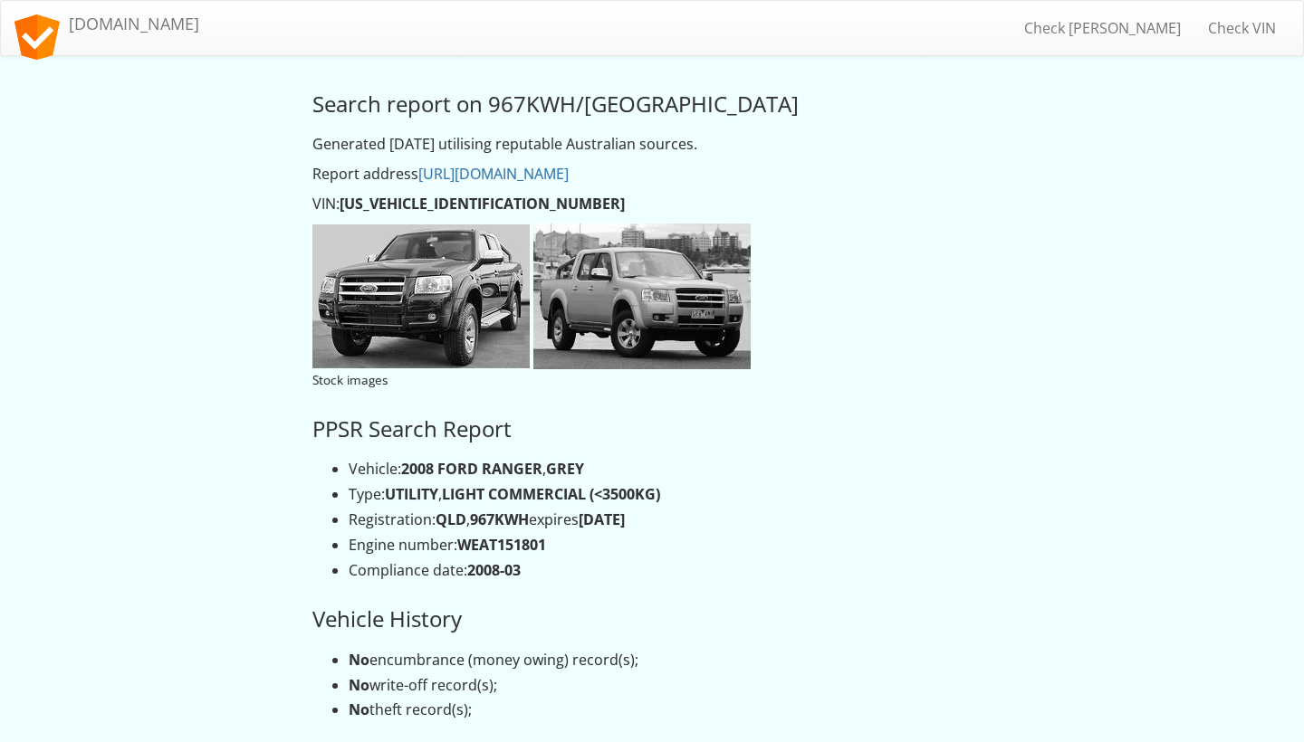 This screenshot has width=1304, height=742. I want to click on p: VIN:, so click(652, 204).